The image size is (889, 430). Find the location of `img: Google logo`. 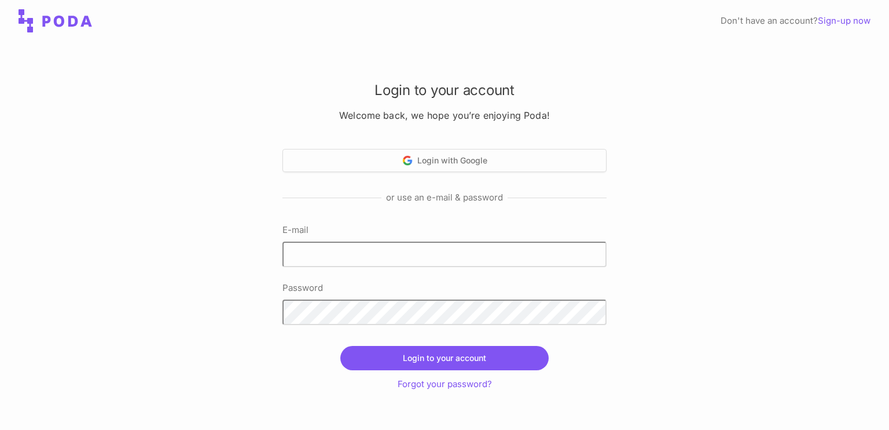

img: Google logo is located at coordinates (408, 160).